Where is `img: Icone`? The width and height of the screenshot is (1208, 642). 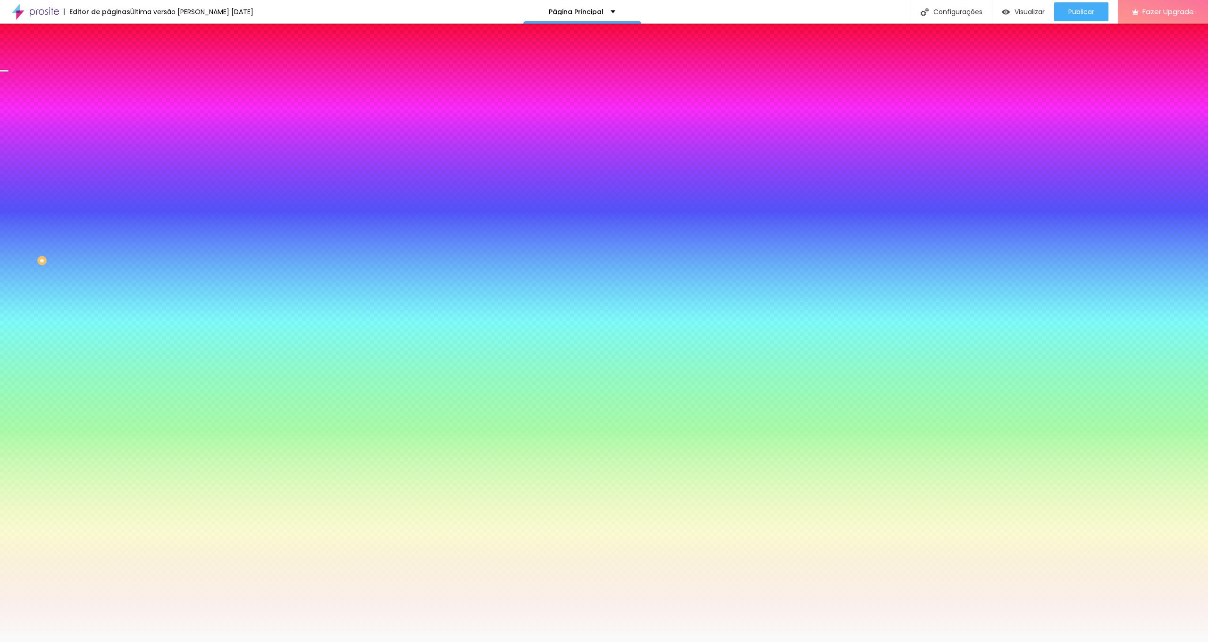
img: Icone is located at coordinates (924, 12).